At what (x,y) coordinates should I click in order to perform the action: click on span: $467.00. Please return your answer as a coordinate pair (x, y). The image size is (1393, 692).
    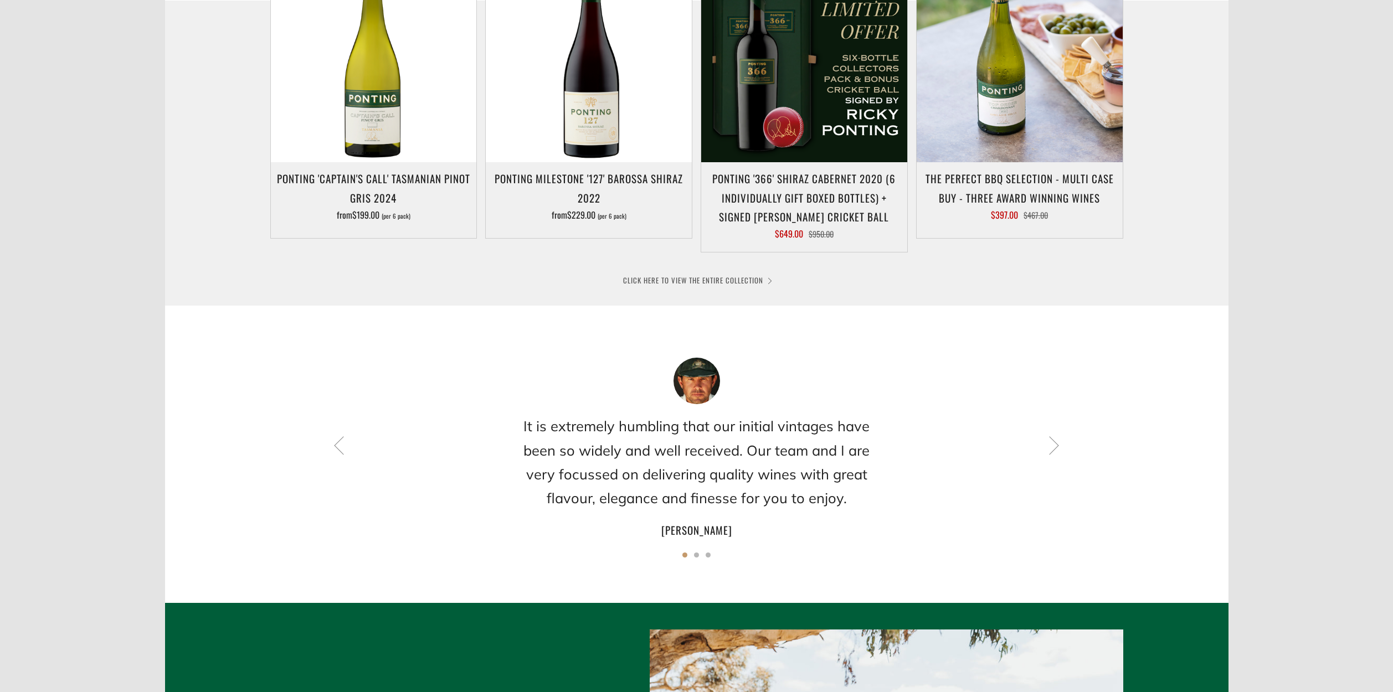
    Looking at the image, I should click on (1035, 215).